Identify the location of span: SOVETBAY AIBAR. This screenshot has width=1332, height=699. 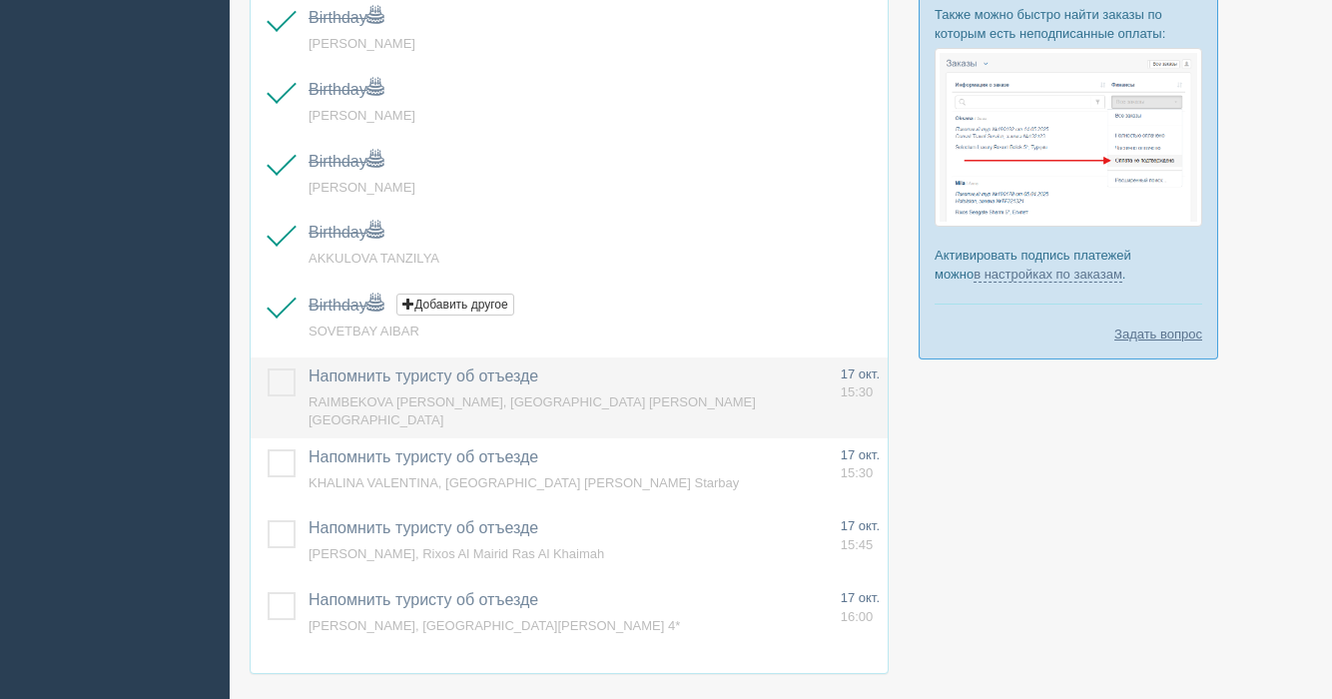
(363, 330).